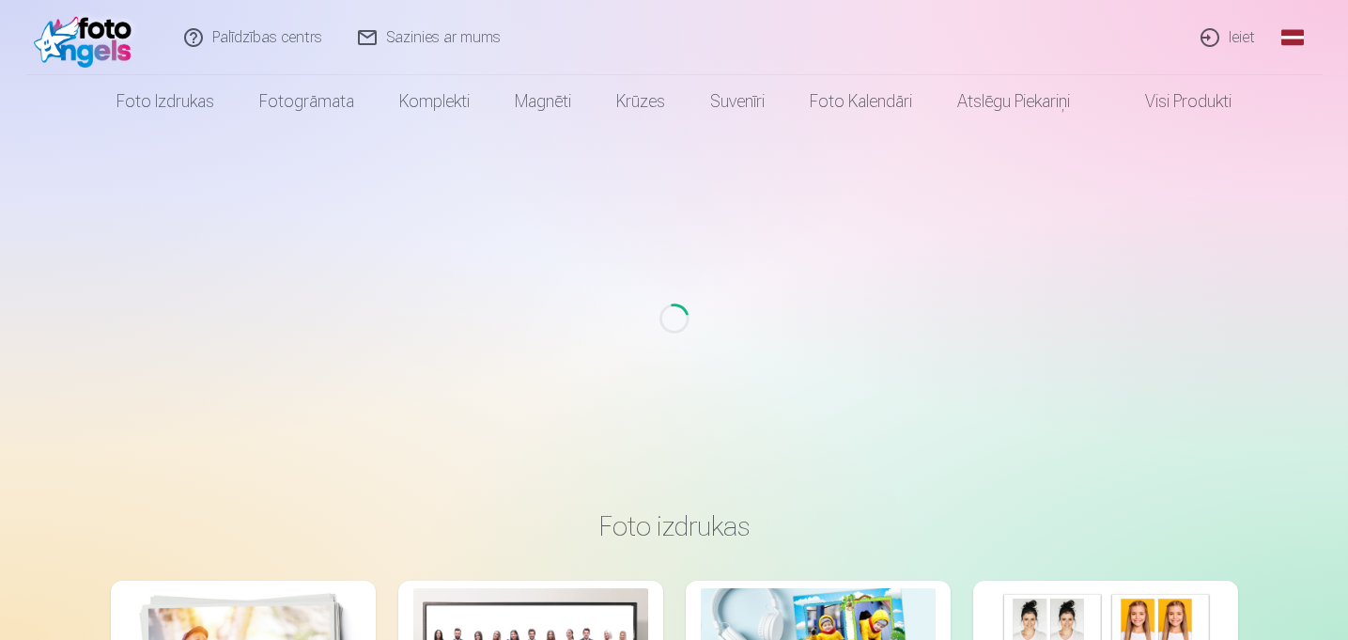 This screenshot has width=1348, height=640. What do you see at coordinates (306, 101) in the screenshot?
I see `a: Fotogrāmata` at bounding box center [306, 101].